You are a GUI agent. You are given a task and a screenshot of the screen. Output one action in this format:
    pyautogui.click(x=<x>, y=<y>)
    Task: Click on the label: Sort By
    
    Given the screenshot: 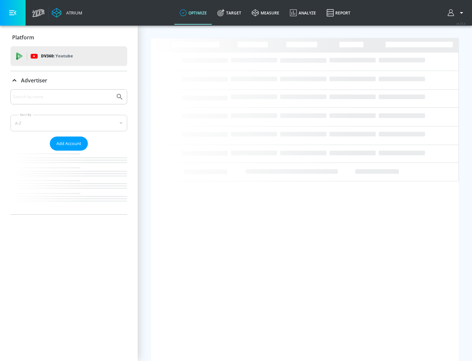 What is the action you would take?
    pyautogui.click(x=26, y=114)
    